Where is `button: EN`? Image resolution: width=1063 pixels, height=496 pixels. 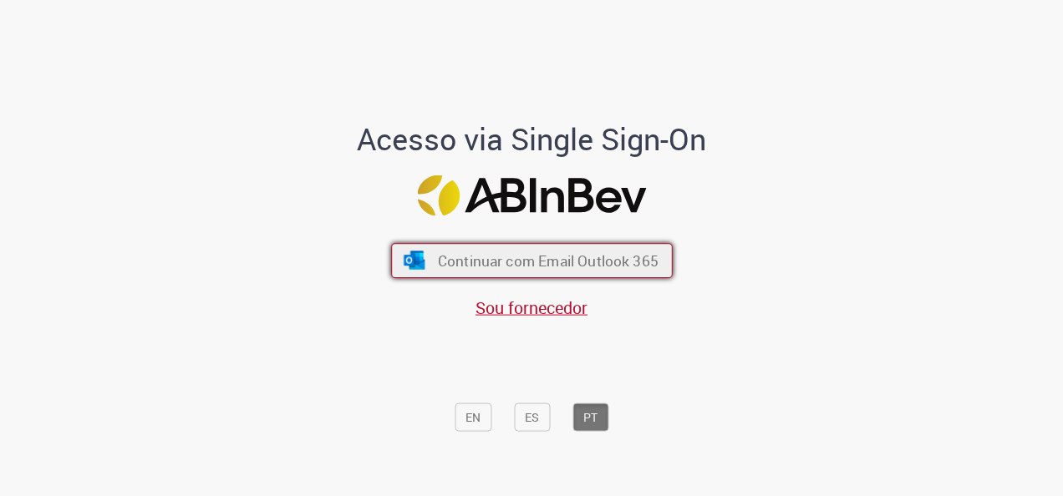
button: EN is located at coordinates (473, 417).